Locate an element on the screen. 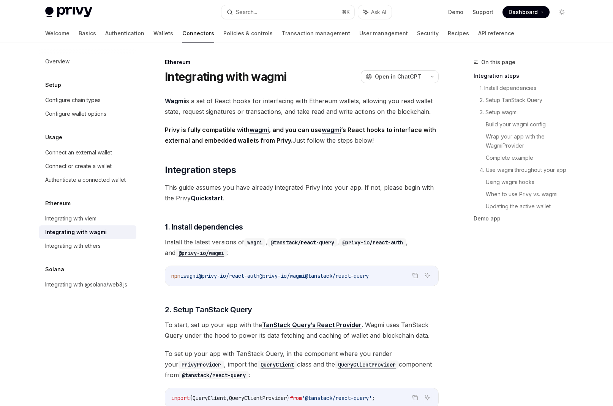  div: Connect or create a wallet is located at coordinates (78, 166).